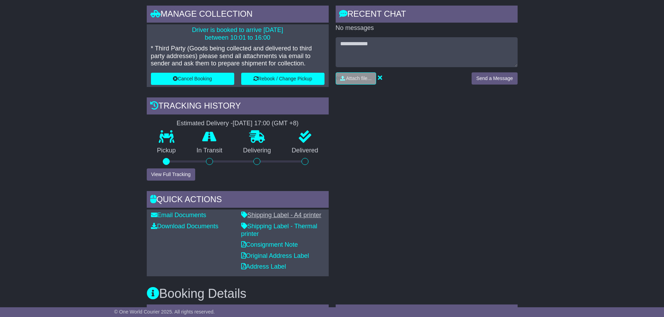  I want to click on a: Consignment Note, so click(269, 245).